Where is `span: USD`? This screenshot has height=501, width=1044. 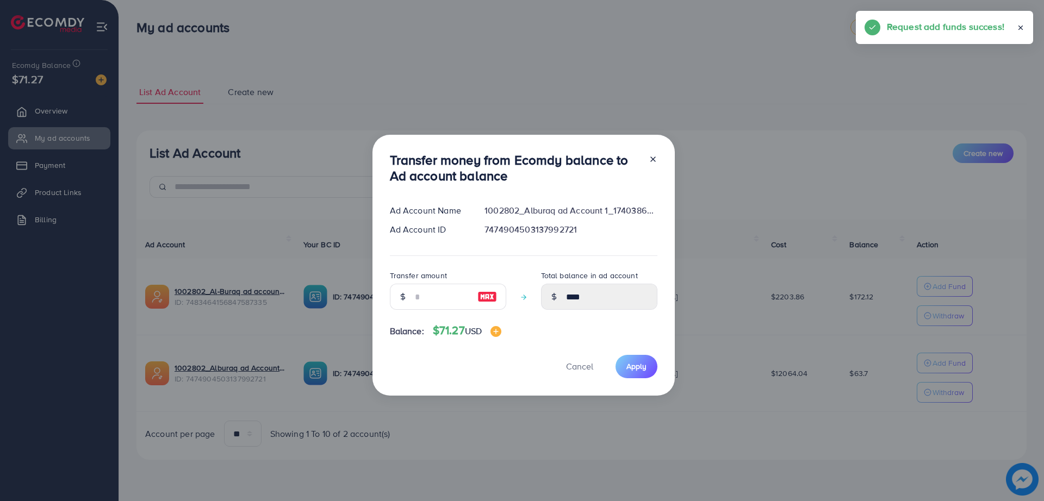 span: USD is located at coordinates (473, 331).